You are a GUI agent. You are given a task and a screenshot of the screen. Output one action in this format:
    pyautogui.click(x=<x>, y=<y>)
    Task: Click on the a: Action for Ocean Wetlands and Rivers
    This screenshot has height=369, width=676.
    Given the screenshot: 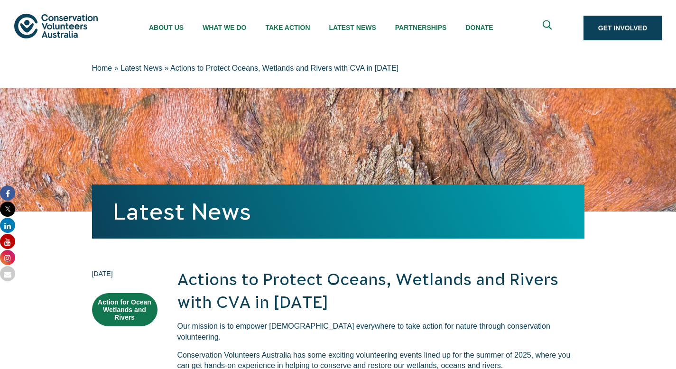 What is the action you would take?
    pyautogui.click(x=125, y=310)
    